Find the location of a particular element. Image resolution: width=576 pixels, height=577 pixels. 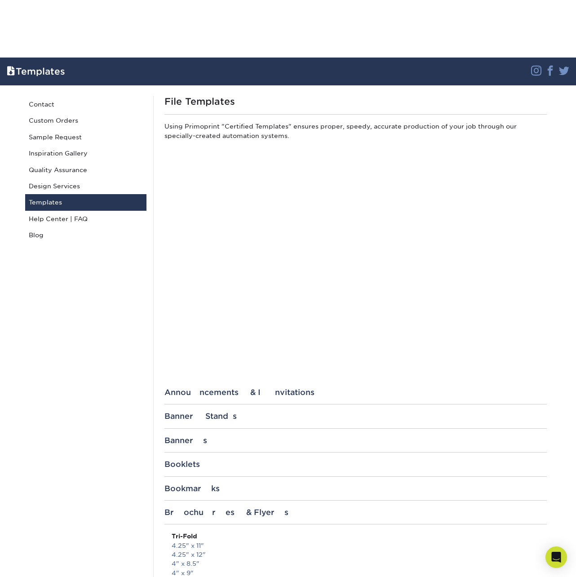

a: Help Center | FAQ is located at coordinates (86, 219).